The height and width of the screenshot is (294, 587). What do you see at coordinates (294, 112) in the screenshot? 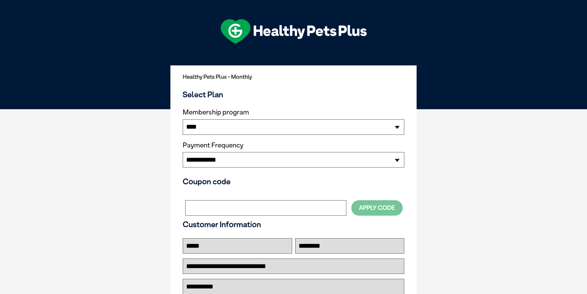
I see `label: Membership program` at bounding box center [294, 112].